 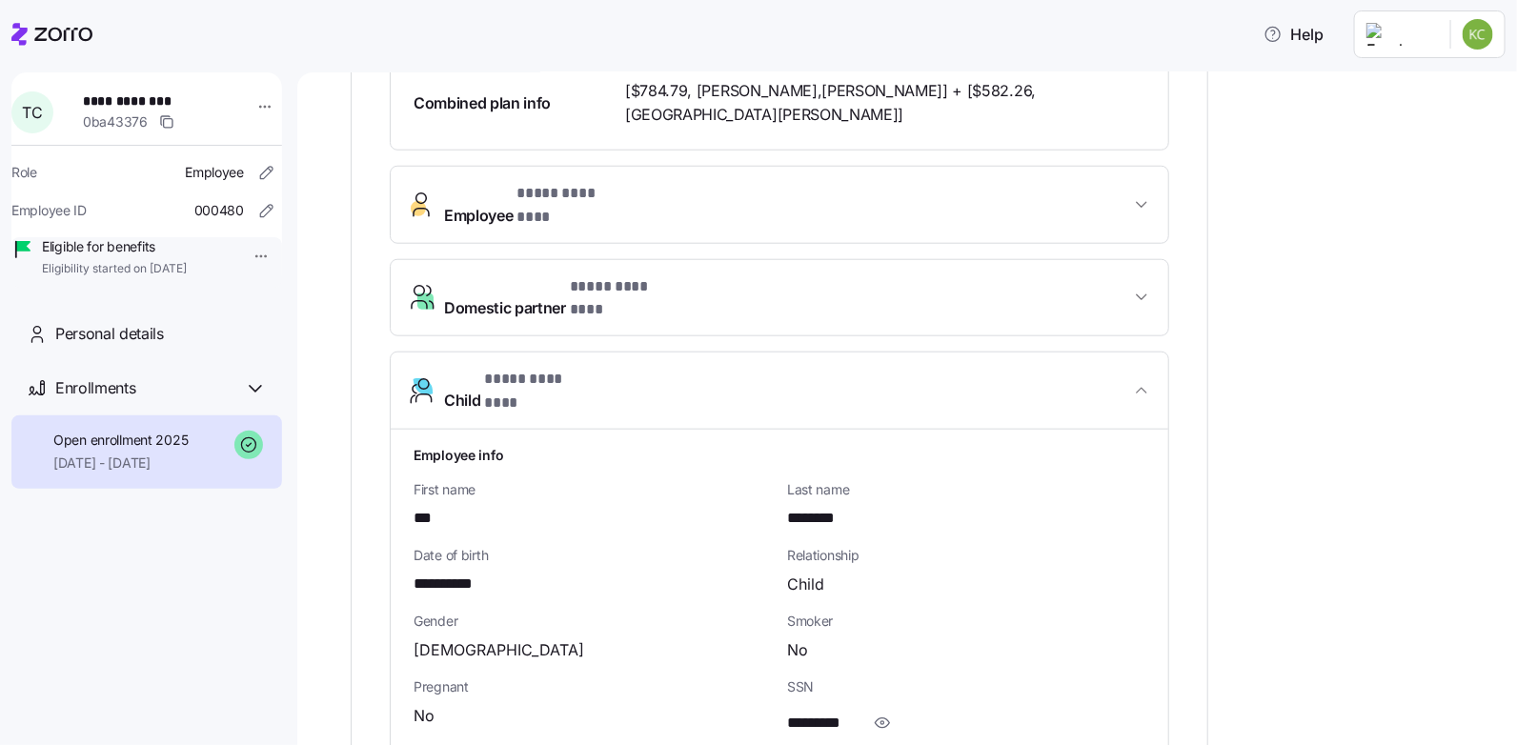 I want to click on img: bd18e2e2097b2530e1ab9f81ffb16ec6, so click(x=1478, y=34).